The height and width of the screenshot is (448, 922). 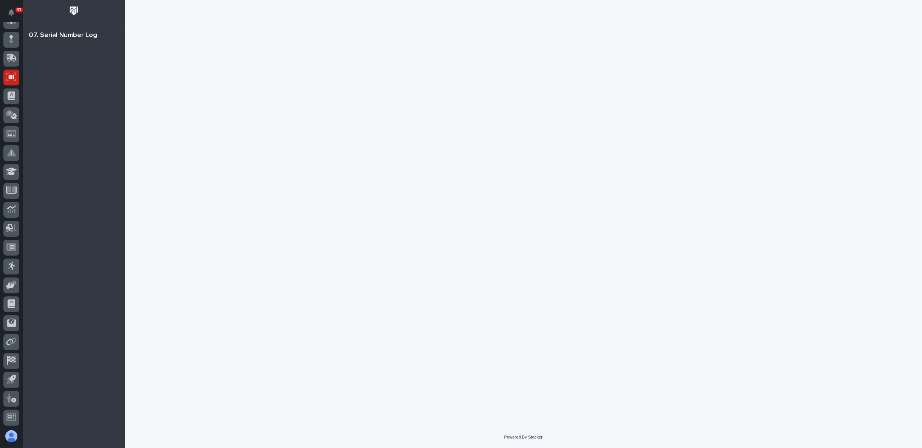 I want to click on p: 81, so click(x=19, y=10).